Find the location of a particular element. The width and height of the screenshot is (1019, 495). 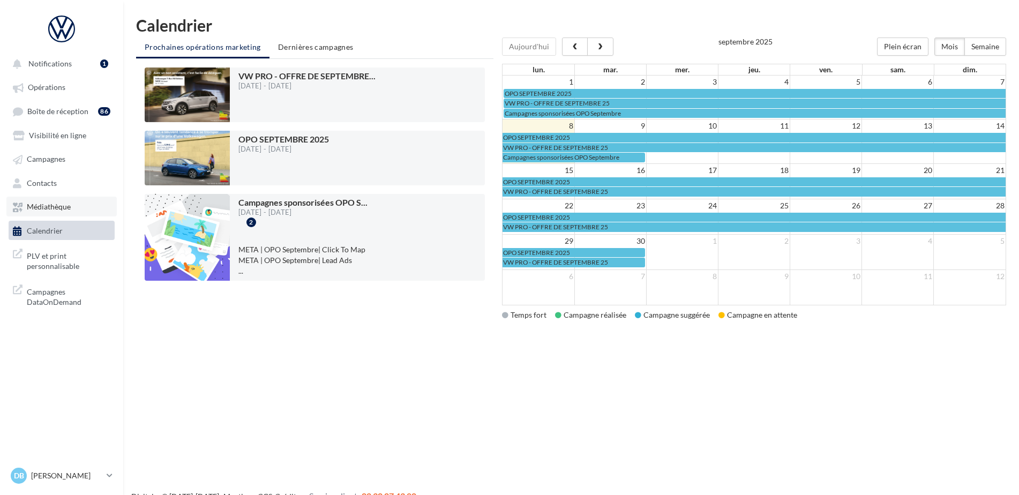

a: Campagnes is located at coordinates (62, 159).